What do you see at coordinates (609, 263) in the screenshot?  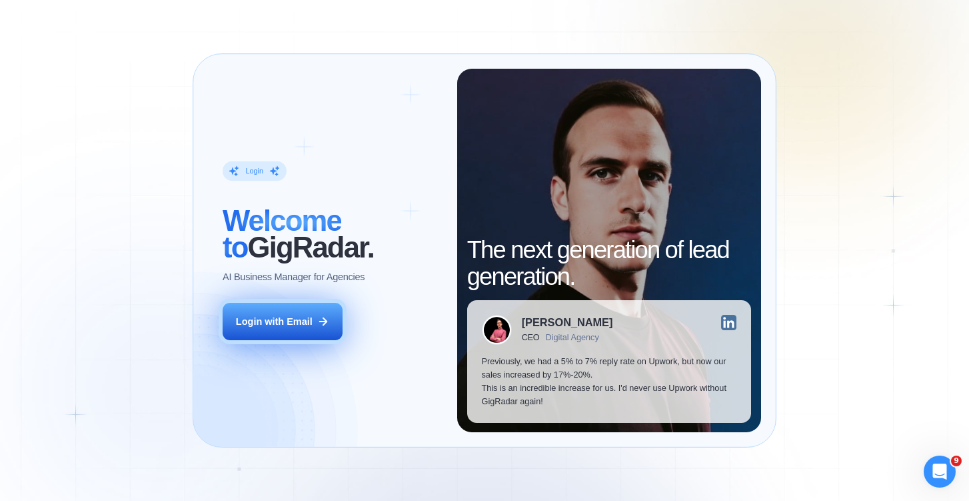 I see `h2: The next generation of lead generation.` at bounding box center [609, 263].